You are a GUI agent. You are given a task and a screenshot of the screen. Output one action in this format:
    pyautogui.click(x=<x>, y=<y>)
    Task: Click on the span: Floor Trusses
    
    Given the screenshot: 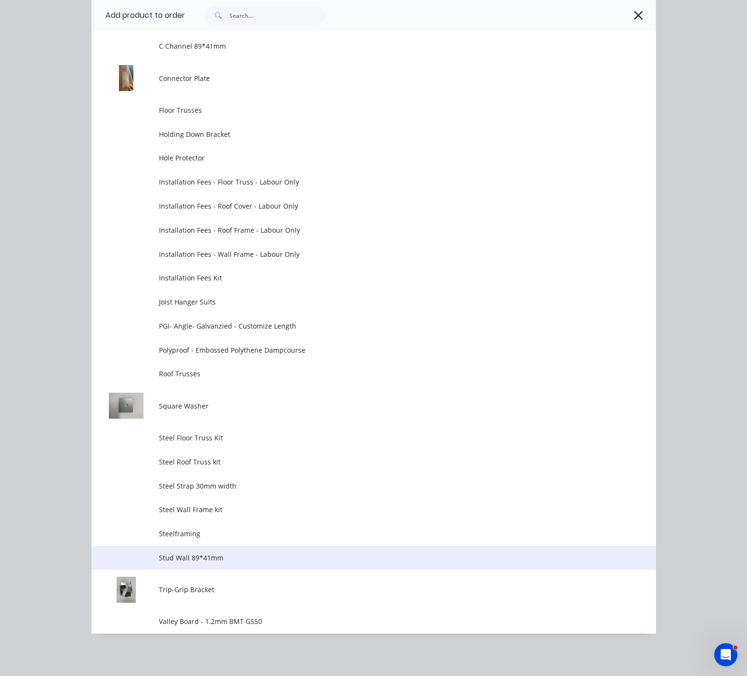 What is the action you would take?
    pyautogui.click(x=357, y=110)
    